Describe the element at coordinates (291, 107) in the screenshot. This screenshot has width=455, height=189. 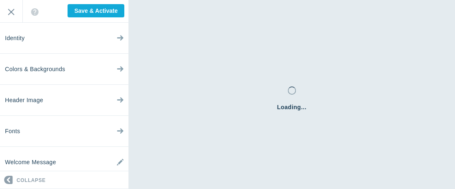
I see `span: Loading...` at that location.